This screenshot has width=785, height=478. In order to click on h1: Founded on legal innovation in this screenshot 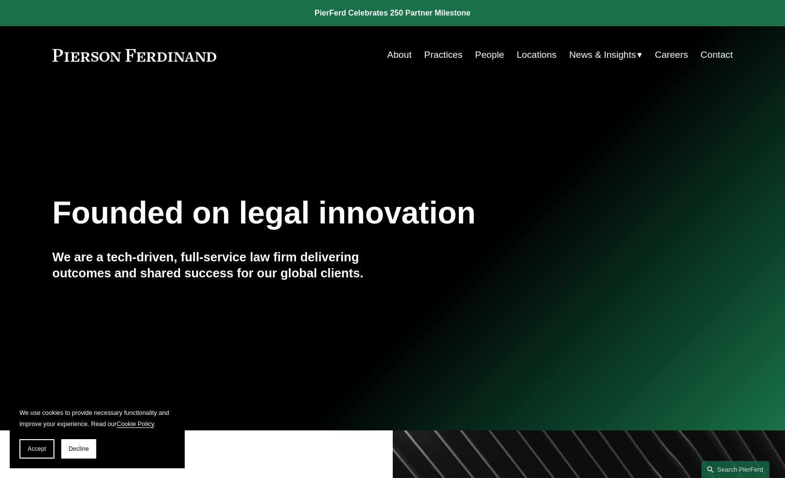, I will do `click(336, 213)`.